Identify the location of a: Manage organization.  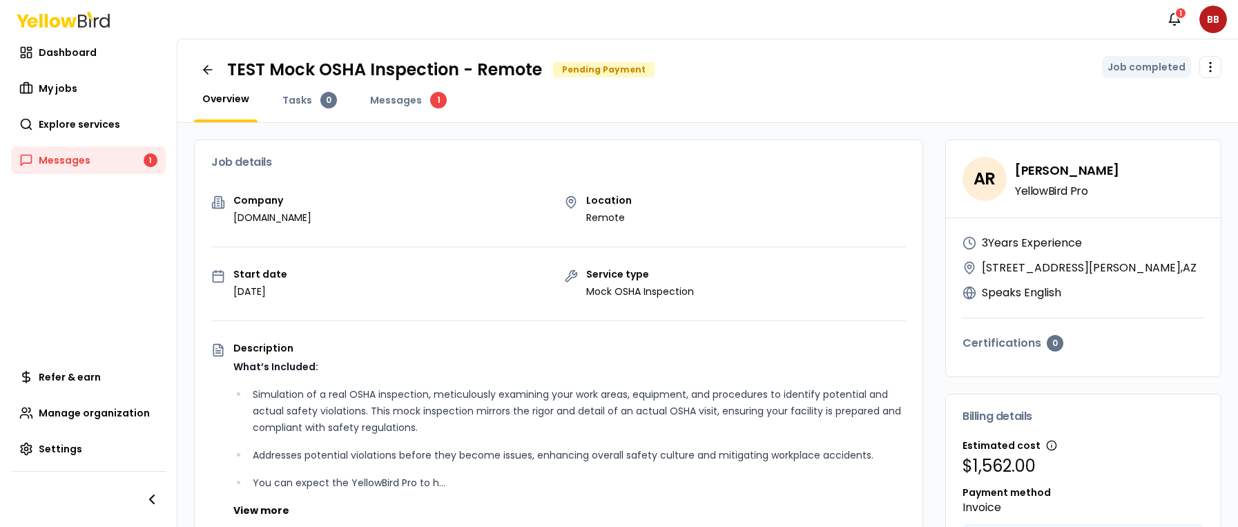
(88, 413).